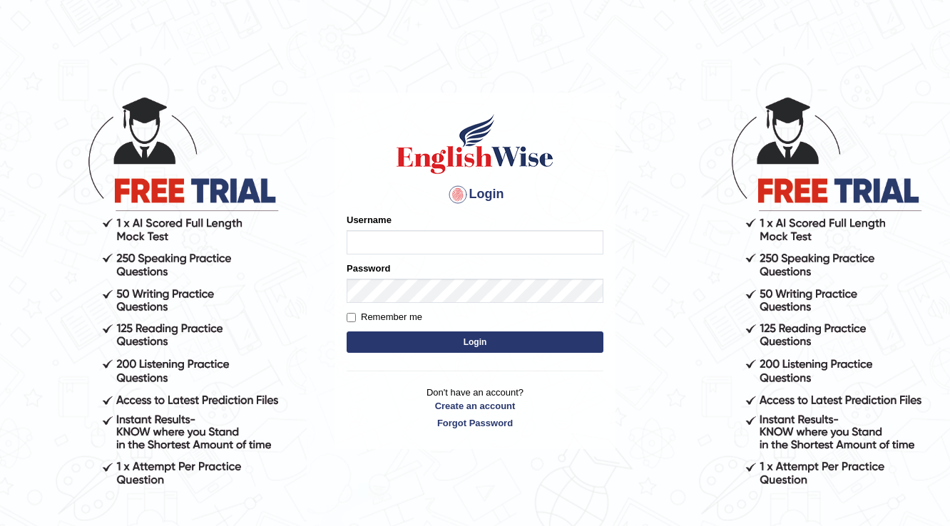  What do you see at coordinates (368, 268) in the screenshot?
I see `label: Password` at bounding box center [368, 268].